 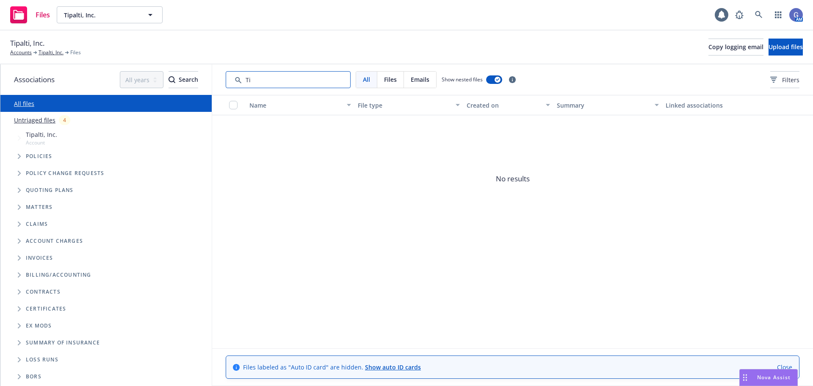 I want to click on div: 4, so click(x=64, y=120).